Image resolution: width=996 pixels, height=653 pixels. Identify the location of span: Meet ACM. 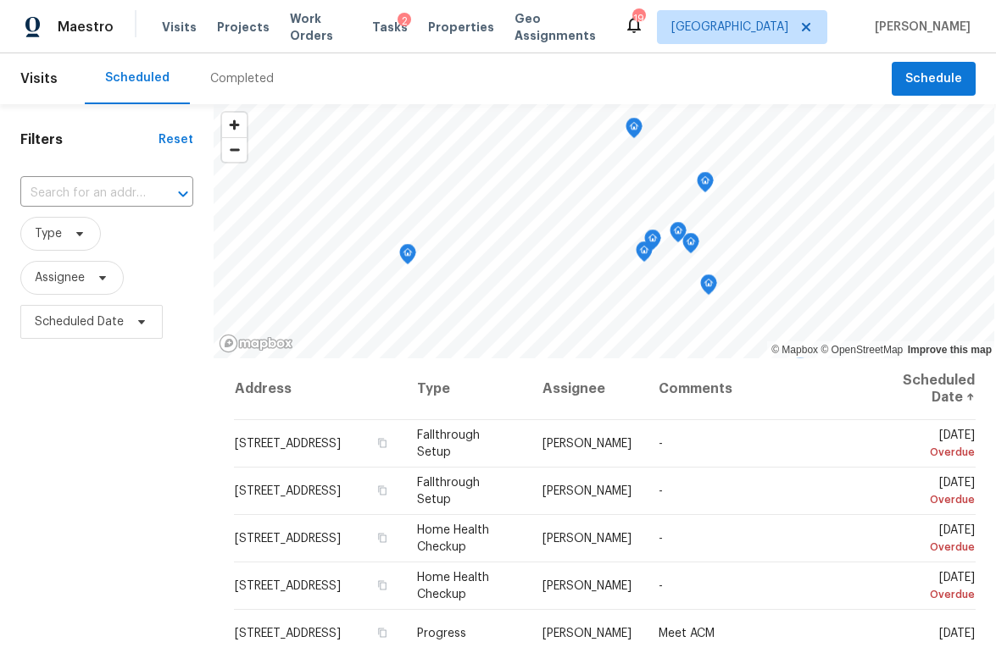
(686, 634).